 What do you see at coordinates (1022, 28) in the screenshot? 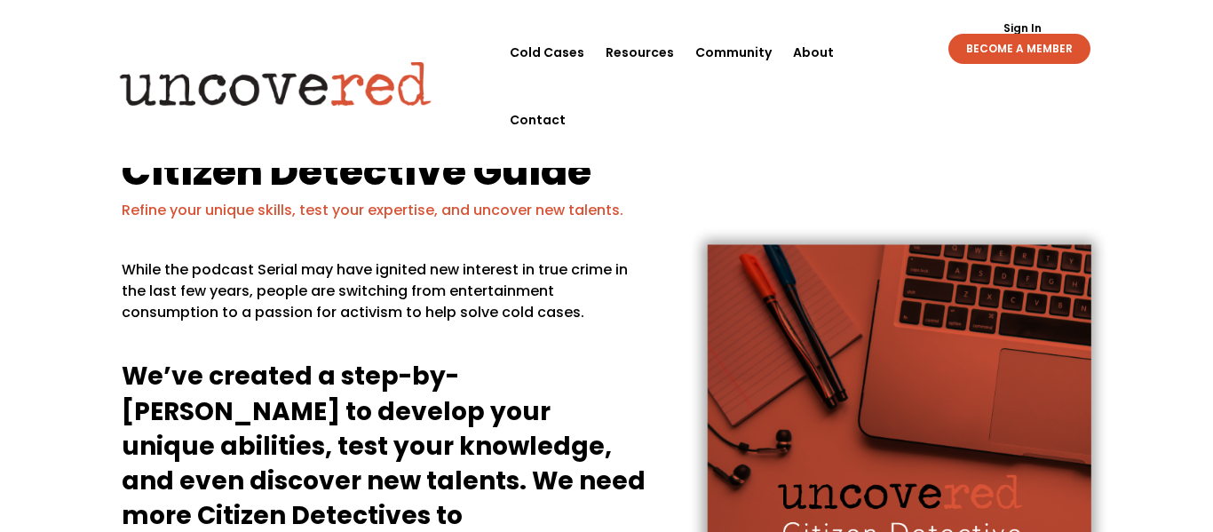
I see `a: Sign In` at bounding box center [1022, 28].